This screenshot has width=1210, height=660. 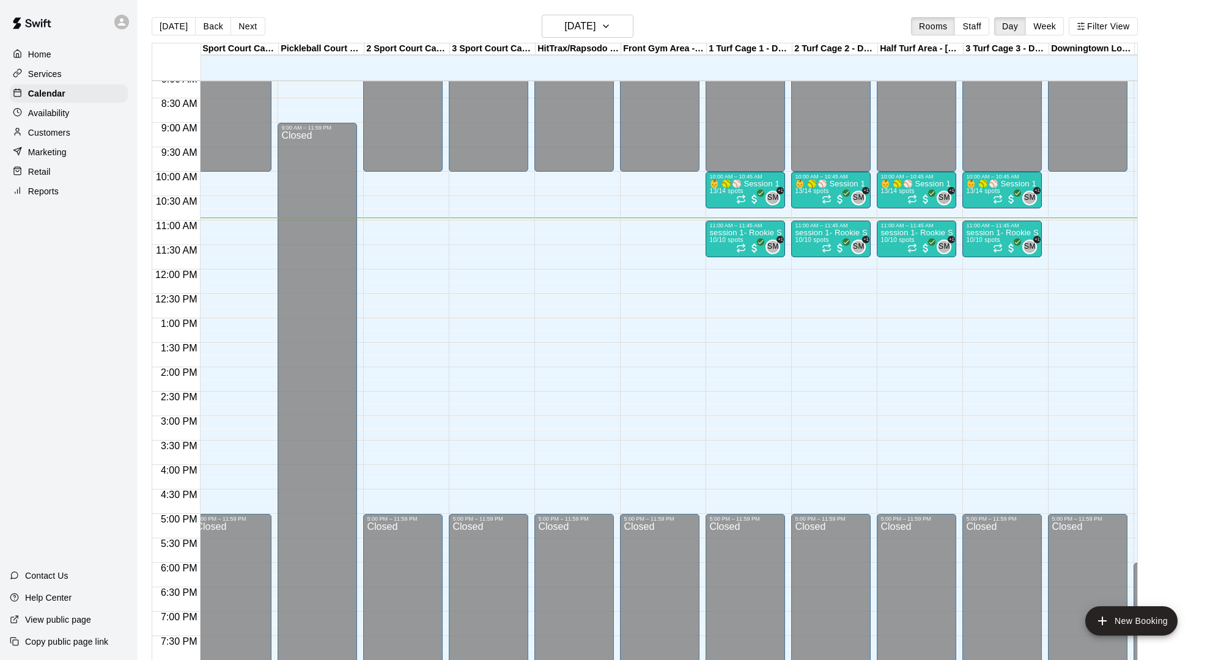 What do you see at coordinates (1006, 49) in the screenshot?
I see `div: 3 Turf Cage 3 - DOWNINGTOWN` at bounding box center [1006, 49].